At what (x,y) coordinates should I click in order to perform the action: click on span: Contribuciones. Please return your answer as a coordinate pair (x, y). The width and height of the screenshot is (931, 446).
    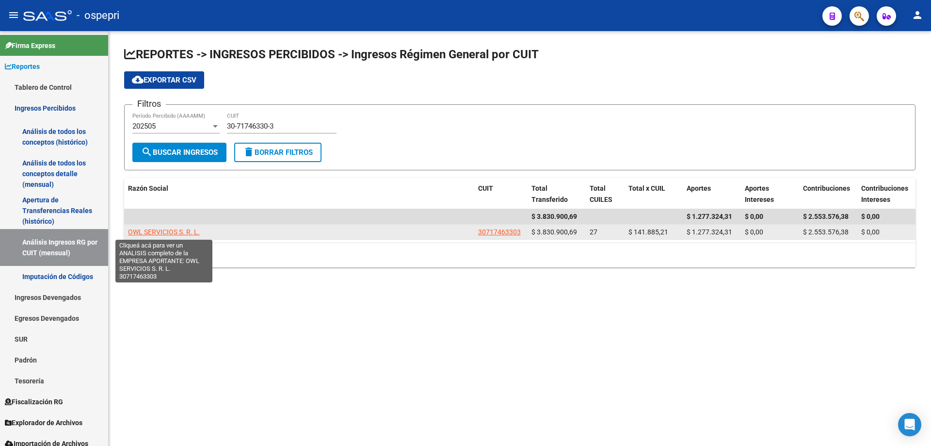
    Looking at the image, I should click on (826, 188).